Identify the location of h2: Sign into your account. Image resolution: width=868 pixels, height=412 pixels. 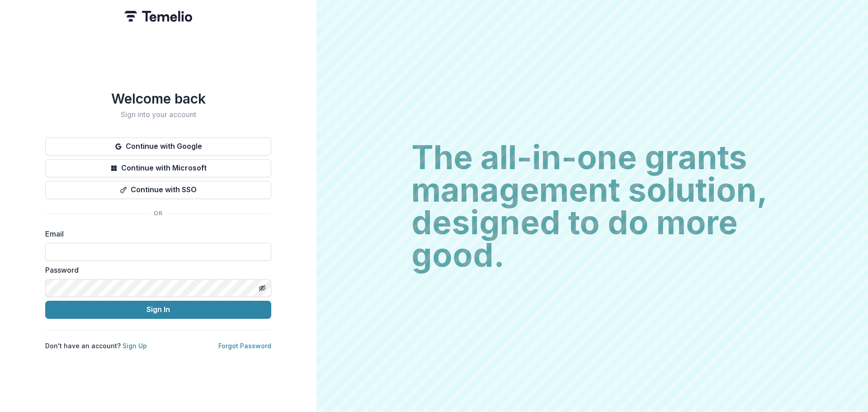
(158, 114).